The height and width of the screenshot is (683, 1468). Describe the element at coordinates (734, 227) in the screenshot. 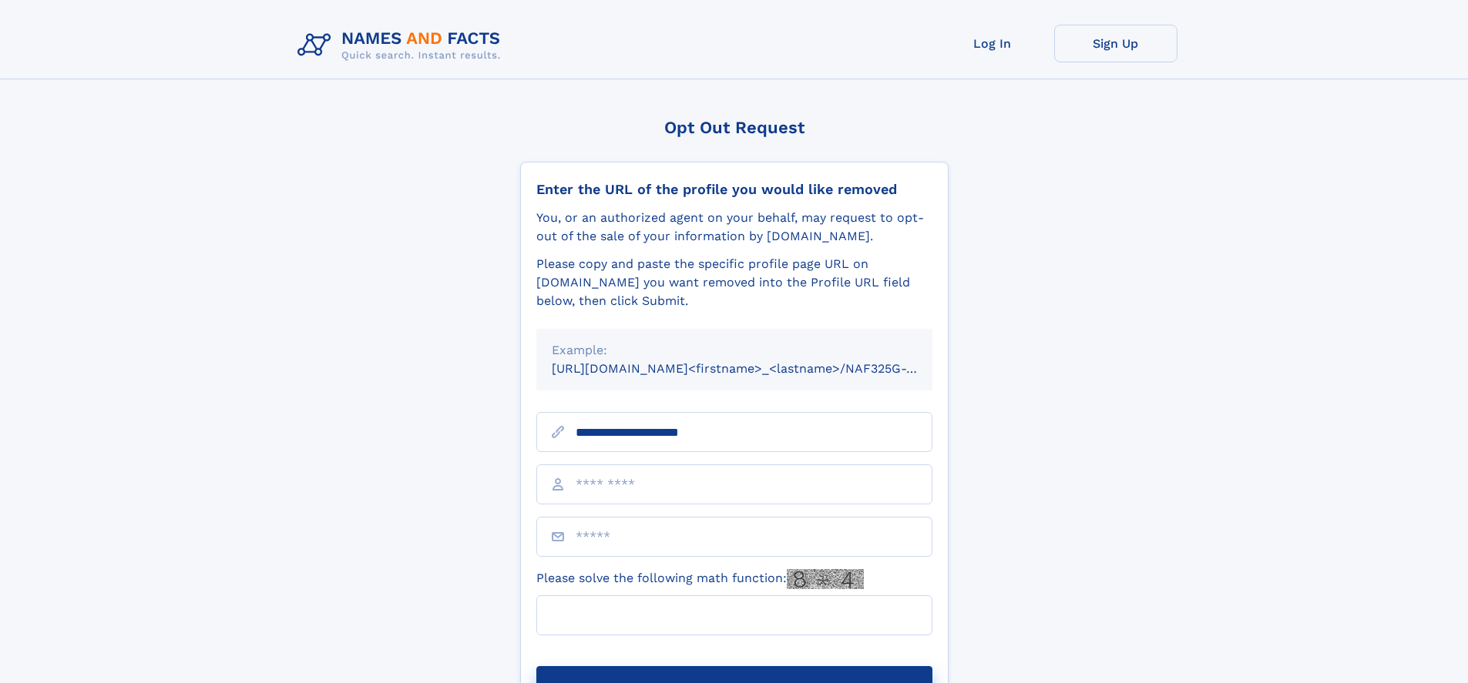

I see `div: You, or an authorized agent on your behalf, may request to opt-out of the sale of your informatio...` at that location.